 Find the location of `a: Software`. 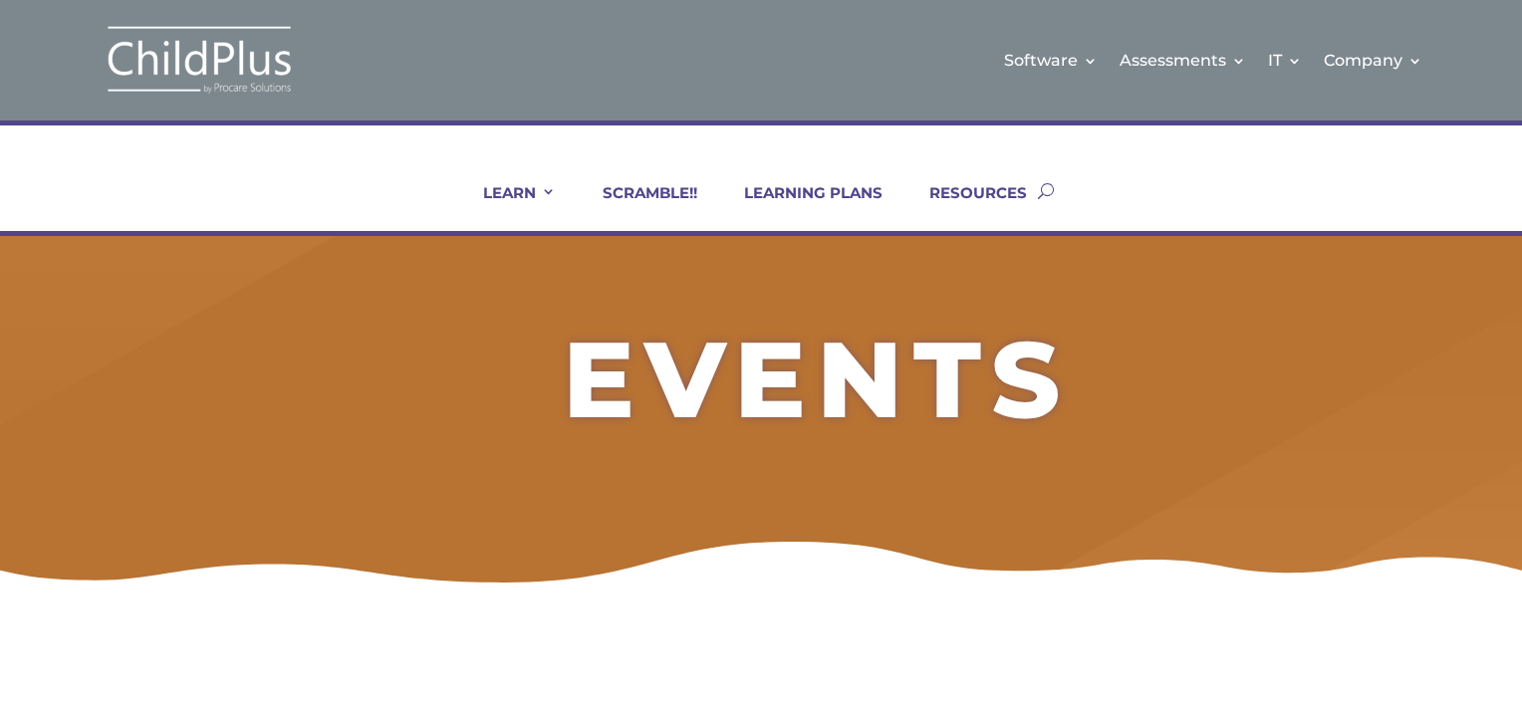

a: Software is located at coordinates (1051, 60).